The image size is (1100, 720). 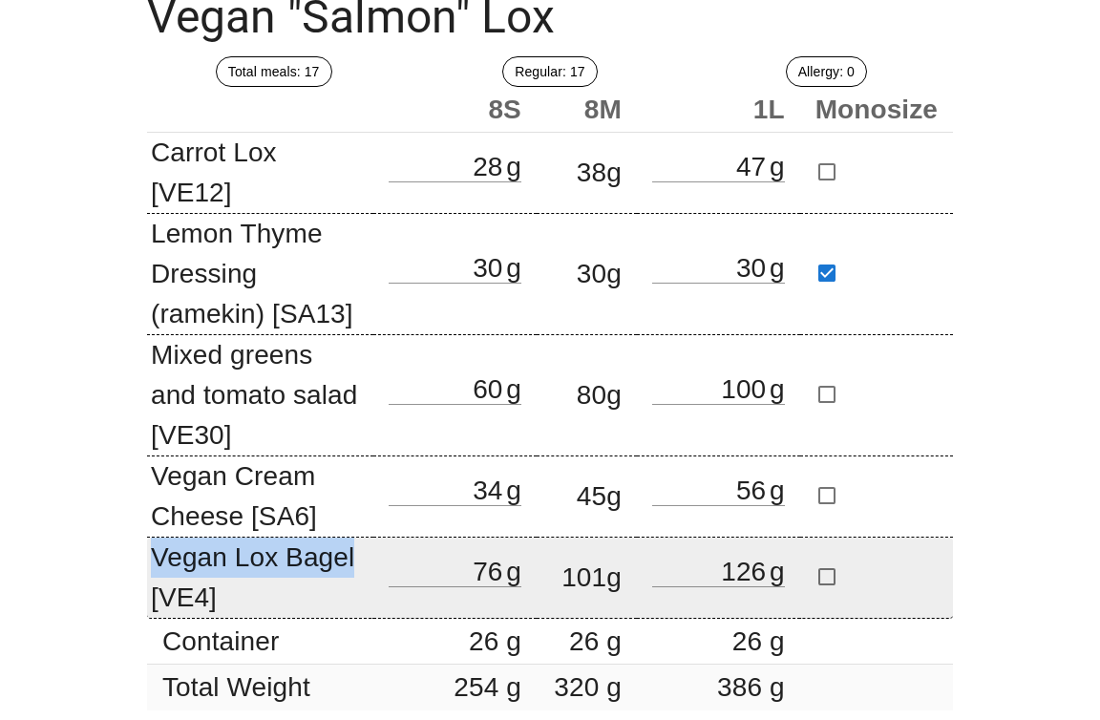 I want to click on span: Allergy: 0, so click(x=826, y=72).